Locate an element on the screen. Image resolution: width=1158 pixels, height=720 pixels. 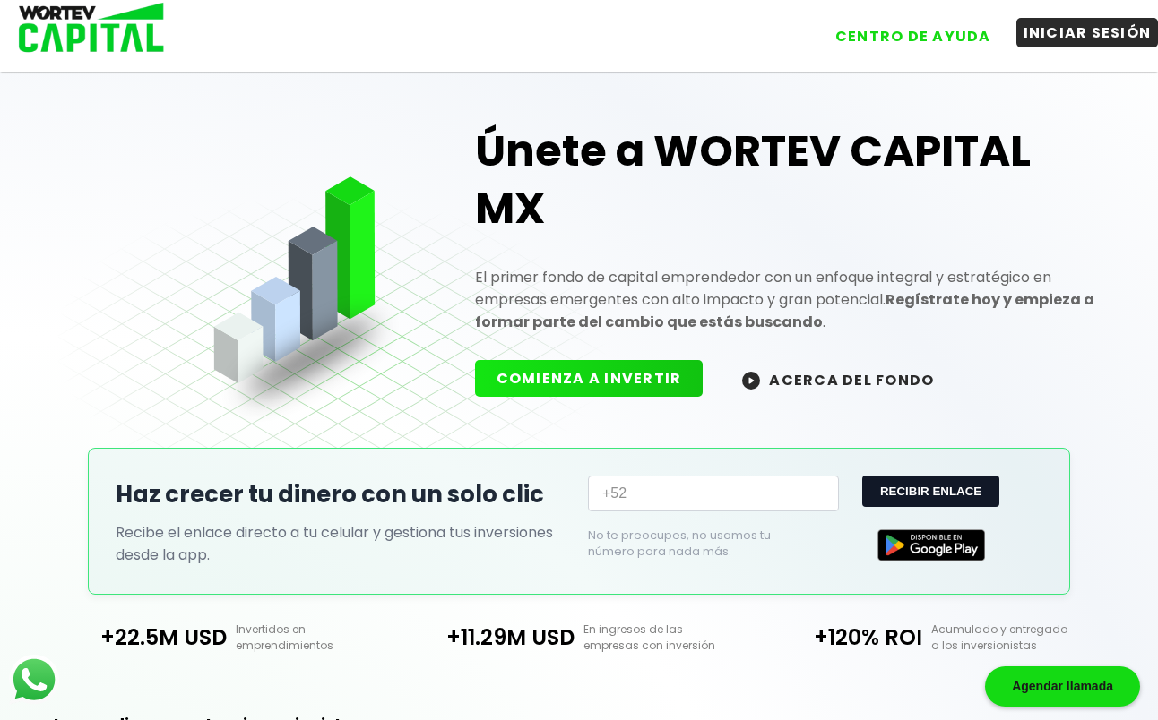
a: COMIENZA A INVERTIR is located at coordinates (598, 378).